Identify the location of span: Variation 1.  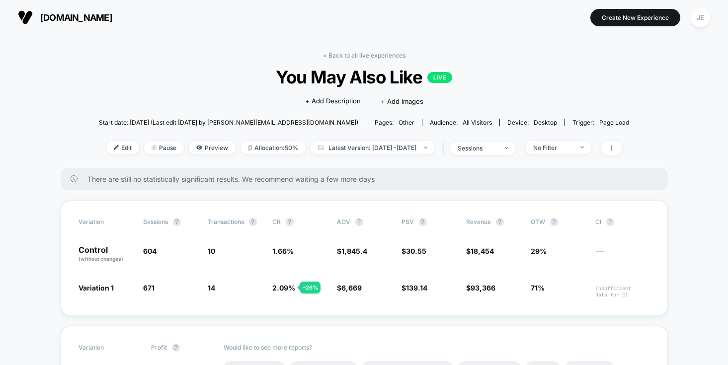
(96, 288).